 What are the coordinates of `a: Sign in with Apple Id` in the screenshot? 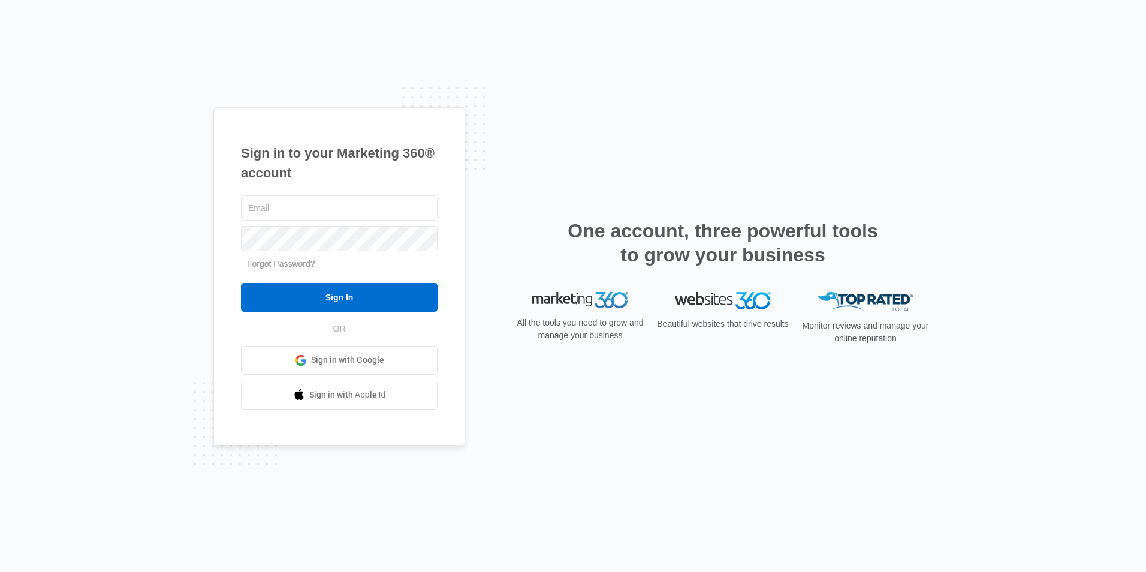 It's located at (339, 395).